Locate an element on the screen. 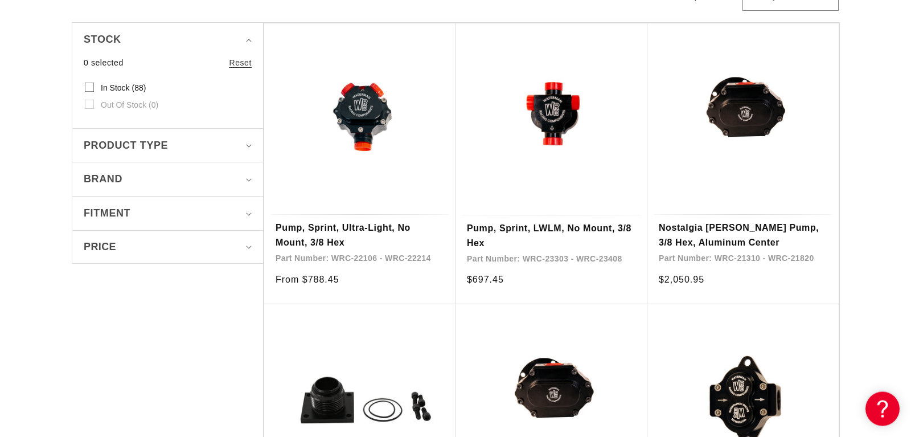 The width and height of the screenshot is (911, 437). summary: Fitment (0 selected) is located at coordinates (167, 213).